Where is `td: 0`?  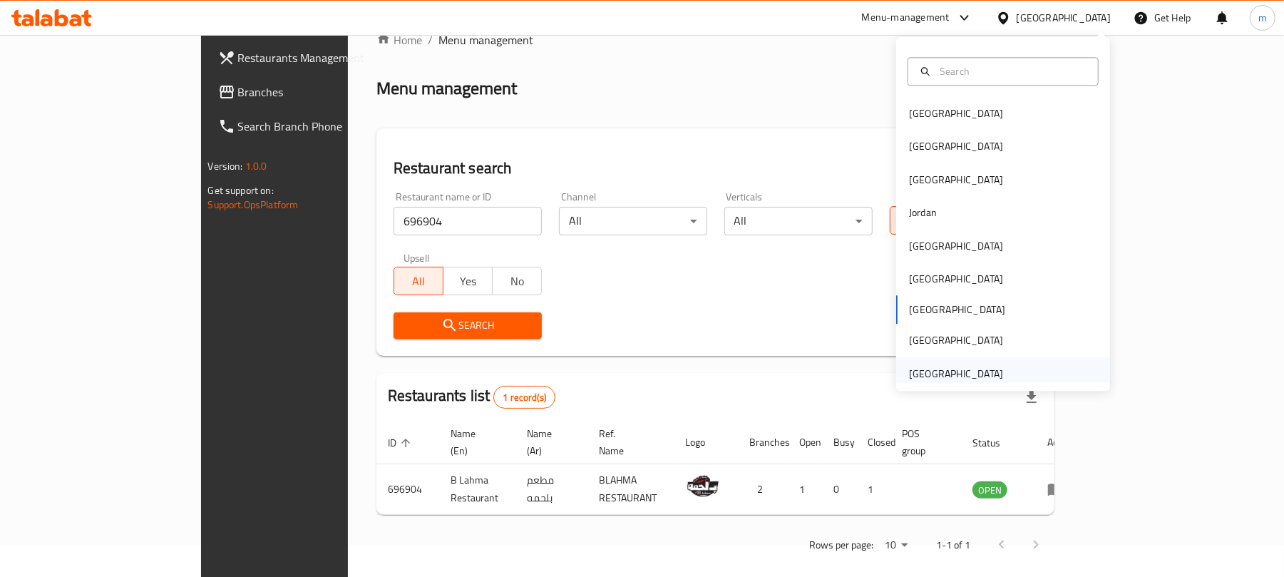 td: 0 is located at coordinates (839, 489).